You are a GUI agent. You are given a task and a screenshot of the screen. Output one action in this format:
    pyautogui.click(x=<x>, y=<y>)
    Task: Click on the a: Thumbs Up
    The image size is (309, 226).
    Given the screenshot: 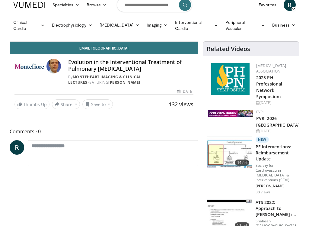 What is the action you would take?
    pyautogui.click(x=32, y=104)
    